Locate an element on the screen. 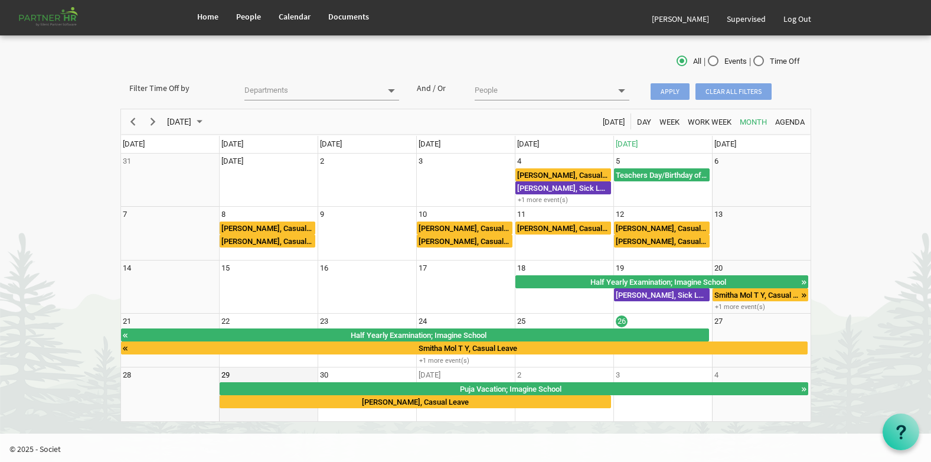  span: Work Week is located at coordinates (709, 122).